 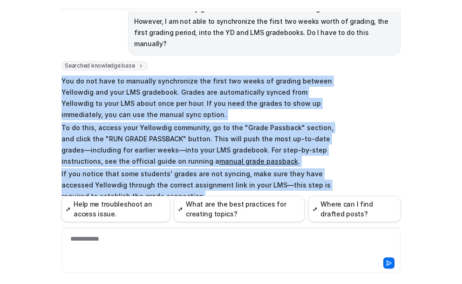 I want to click on p: However, I am not able to synchronize the first two weeks worth of grading, the first grading per..., so click(x=264, y=33).